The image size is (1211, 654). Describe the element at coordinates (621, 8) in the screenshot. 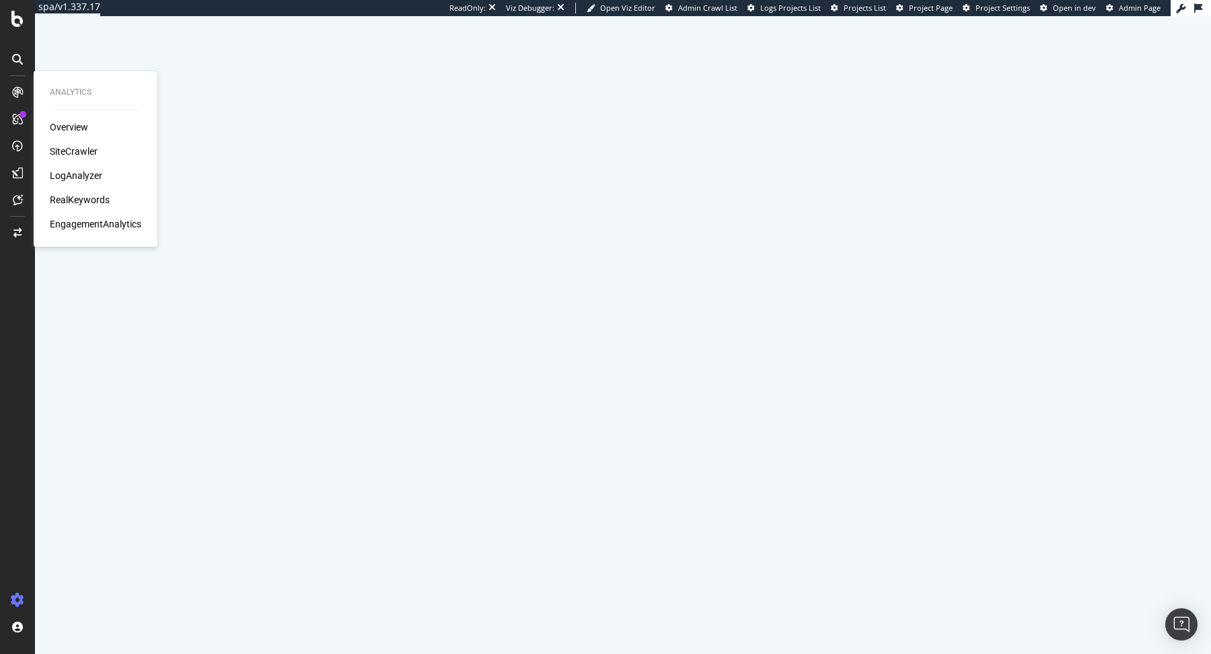

I see `a: Open Viz Editor` at that location.